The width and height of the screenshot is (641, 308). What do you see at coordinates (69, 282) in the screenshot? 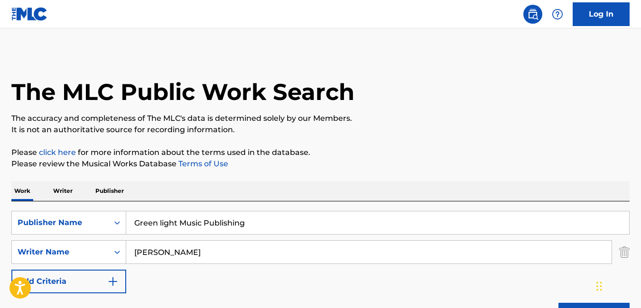
I see `button: Add Criteria` at bounding box center [69, 282].